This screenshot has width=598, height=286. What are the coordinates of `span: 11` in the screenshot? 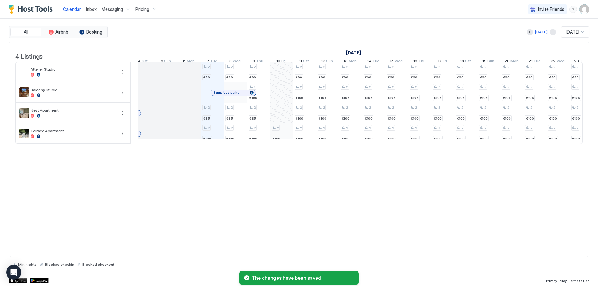 It's located at (301, 62).